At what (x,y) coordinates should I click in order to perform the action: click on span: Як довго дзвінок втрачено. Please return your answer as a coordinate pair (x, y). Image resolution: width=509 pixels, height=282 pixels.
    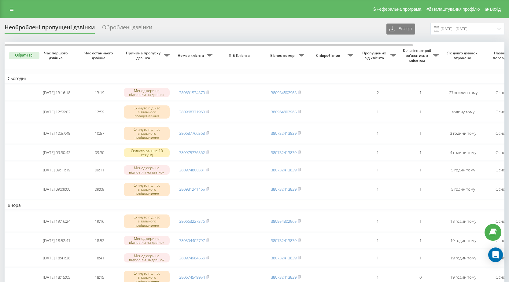
    Looking at the image, I should click on (463, 55).